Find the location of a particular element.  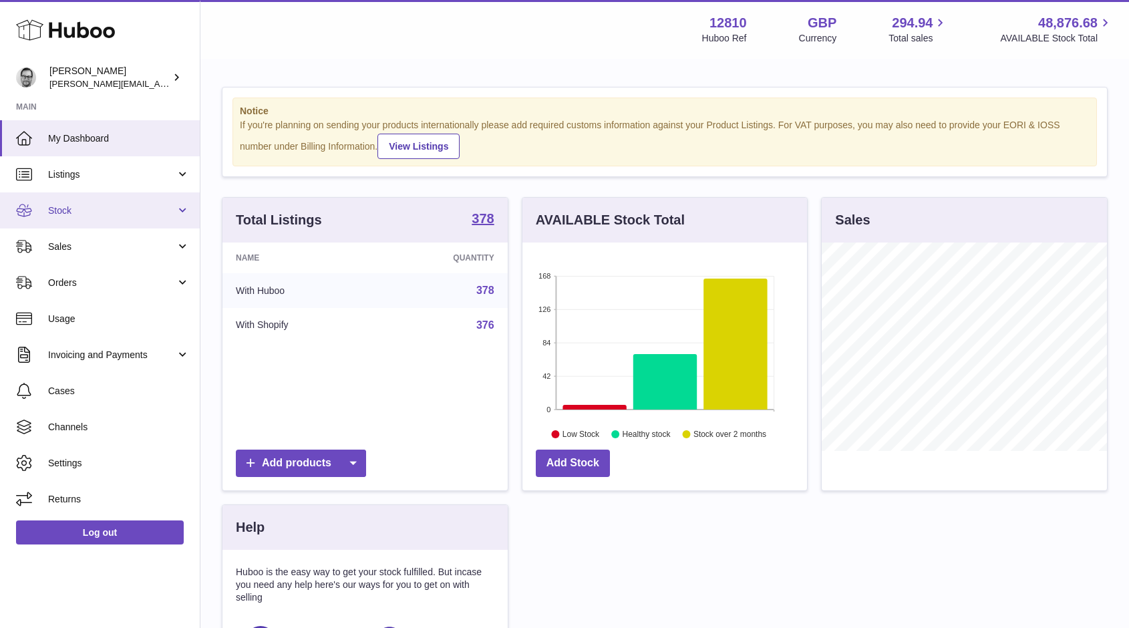

span: Channels is located at coordinates (119, 427).